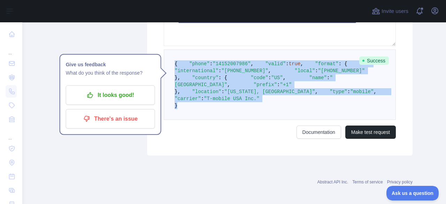 The width and height of the screenshot is (446, 204). What do you see at coordinates (207, 92) in the screenshot?
I see `span: "location"` at bounding box center [207, 92].